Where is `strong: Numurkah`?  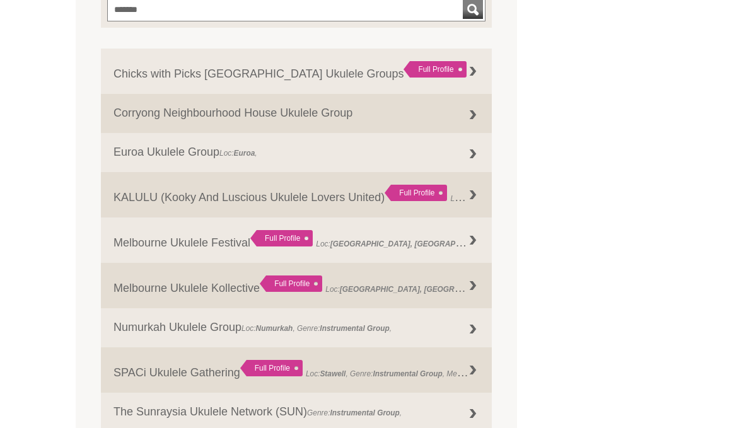 strong: Numurkah is located at coordinates (274, 329).